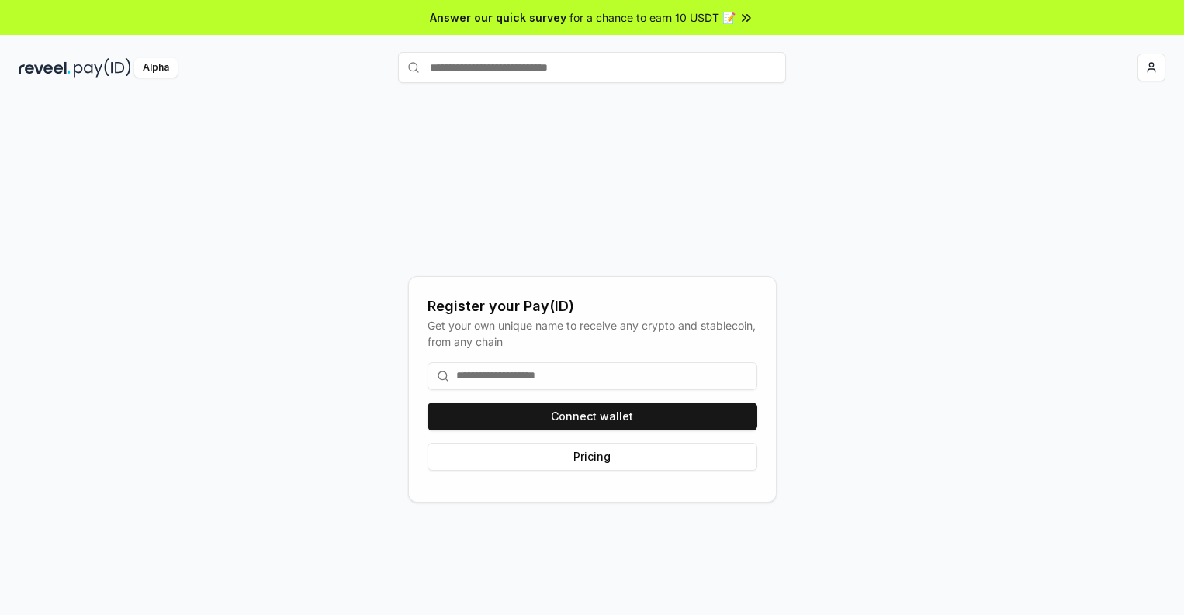 Image resolution: width=1184 pixels, height=615 pixels. What do you see at coordinates (156, 67) in the screenshot?
I see `div: Alpha` at bounding box center [156, 67].